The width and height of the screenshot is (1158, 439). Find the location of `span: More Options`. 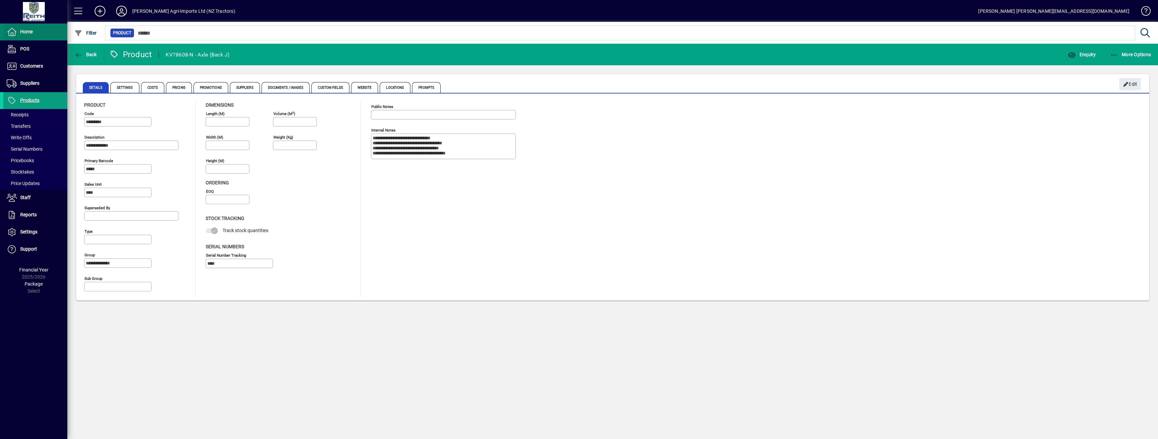

span: More Options is located at coordinates (1131, 55).